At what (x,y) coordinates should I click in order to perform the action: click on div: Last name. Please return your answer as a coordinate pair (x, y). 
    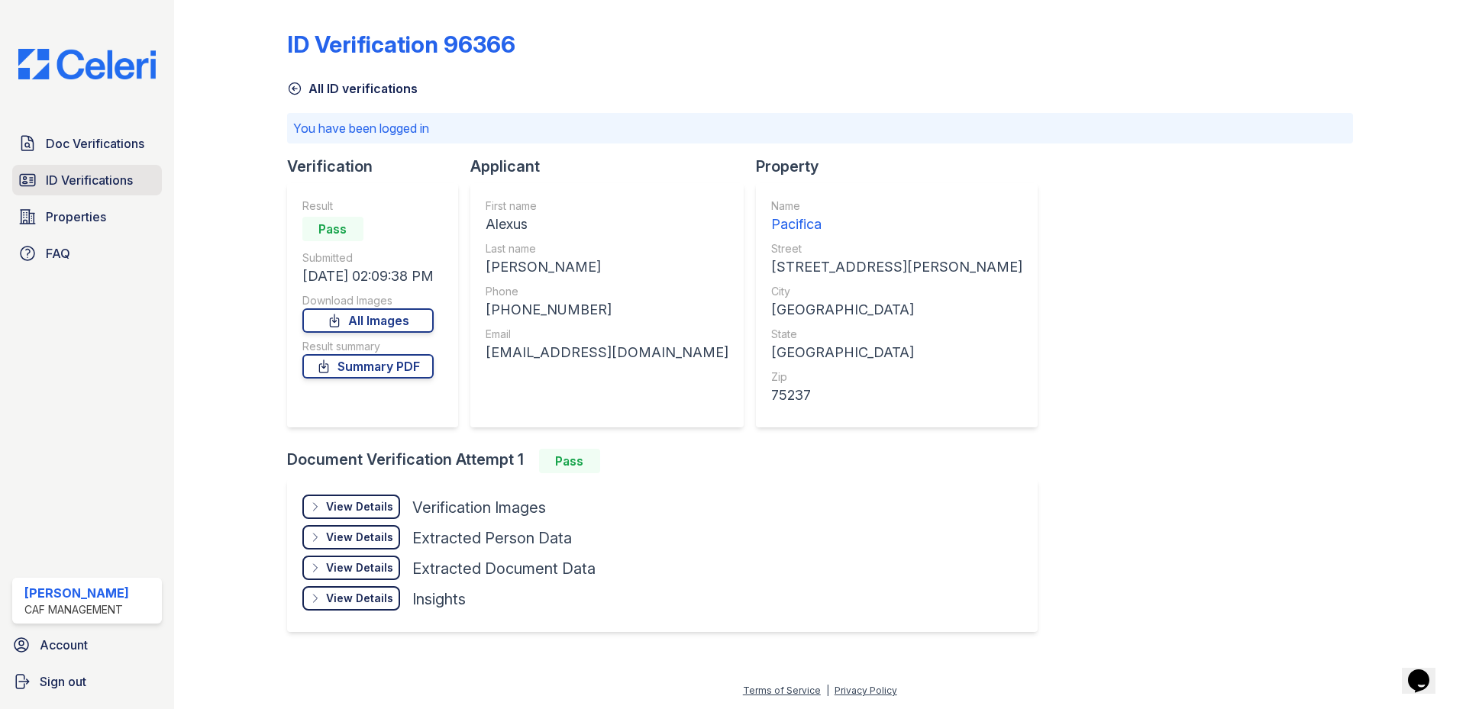
    Looking at the image, I should click on (607, 249).